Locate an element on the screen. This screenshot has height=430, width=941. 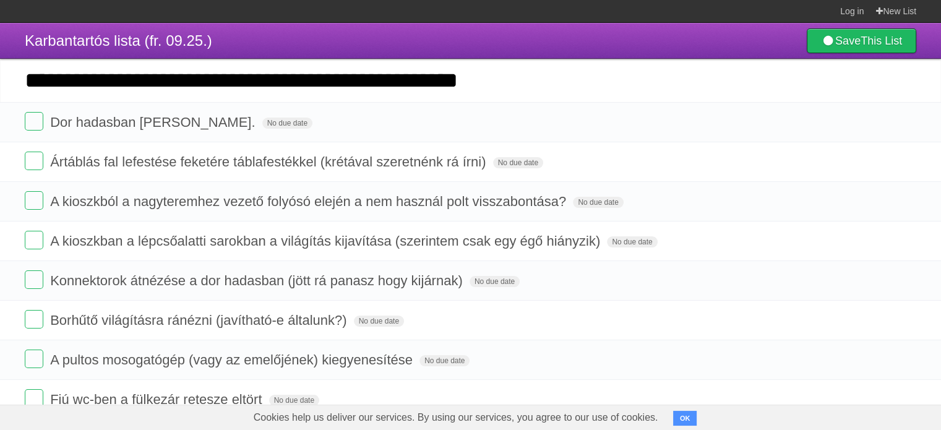
b: This List is located at coordinates (881, 41).